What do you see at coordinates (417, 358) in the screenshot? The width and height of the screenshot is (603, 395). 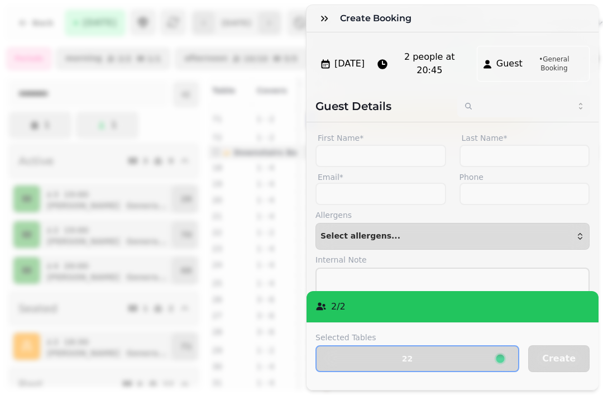 I see `button: 22` at bounding box center [417, 358].